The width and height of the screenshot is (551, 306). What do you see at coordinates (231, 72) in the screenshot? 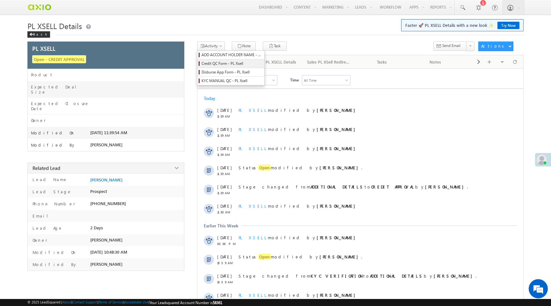
I see `a: Disburse App Form - PL Xsell` at bounding box center [231, 72].